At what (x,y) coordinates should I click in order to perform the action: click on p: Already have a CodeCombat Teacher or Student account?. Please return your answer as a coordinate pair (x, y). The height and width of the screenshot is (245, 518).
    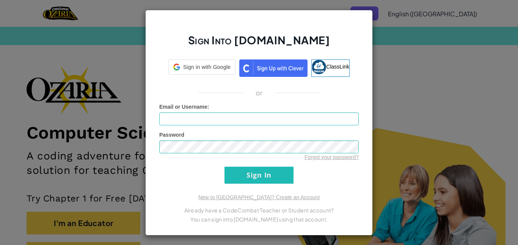
    Looking at the image, I should click on (259, 211).